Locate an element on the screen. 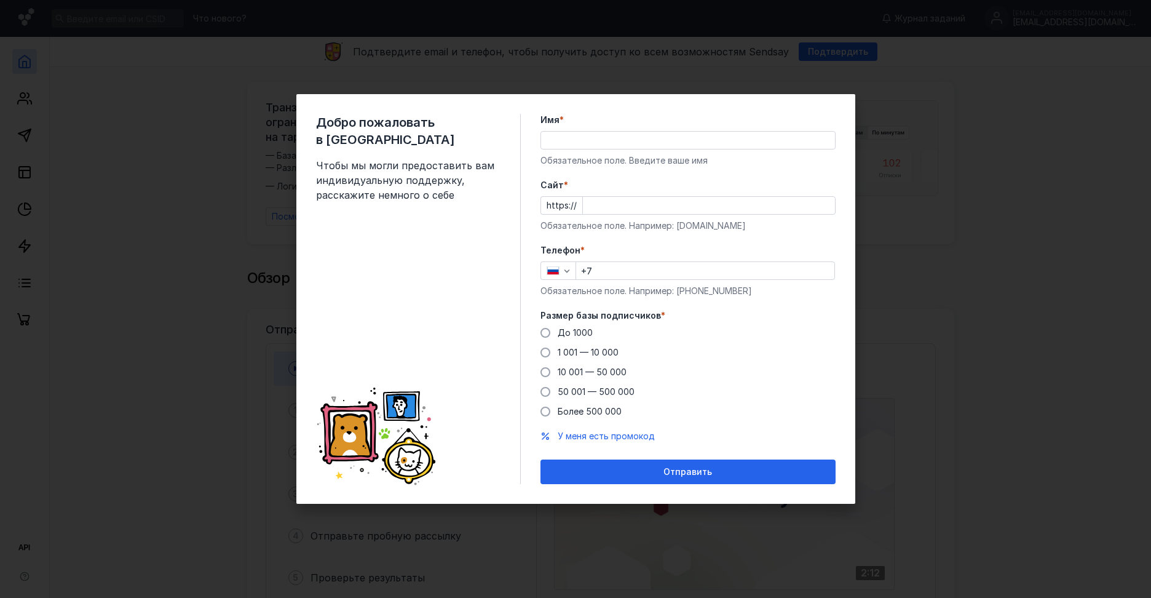  span: У меня есть промокод is located at coordinates (606, 435).